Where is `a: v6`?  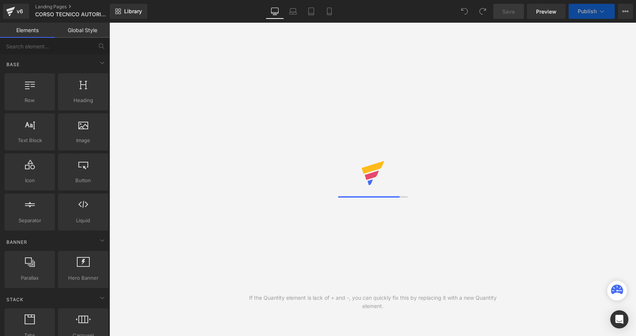 a: v6 is located at coordinates (16, 11).